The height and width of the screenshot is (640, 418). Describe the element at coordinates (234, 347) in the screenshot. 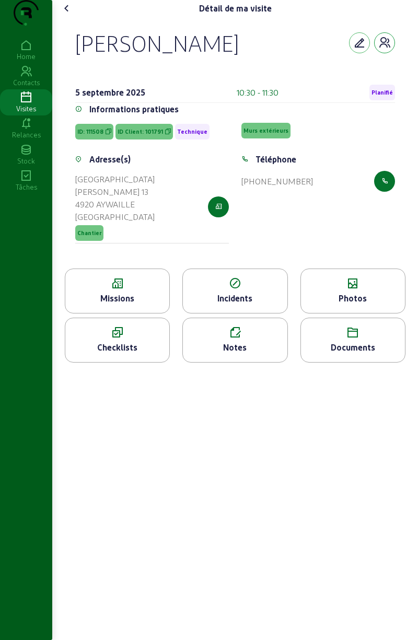

I see `div: Notes` at that location.